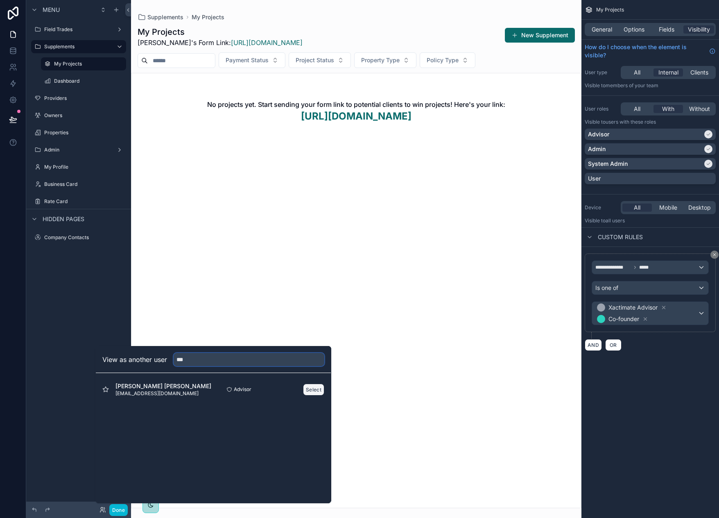  I want to click on a: Business Card, so click(79, 184).